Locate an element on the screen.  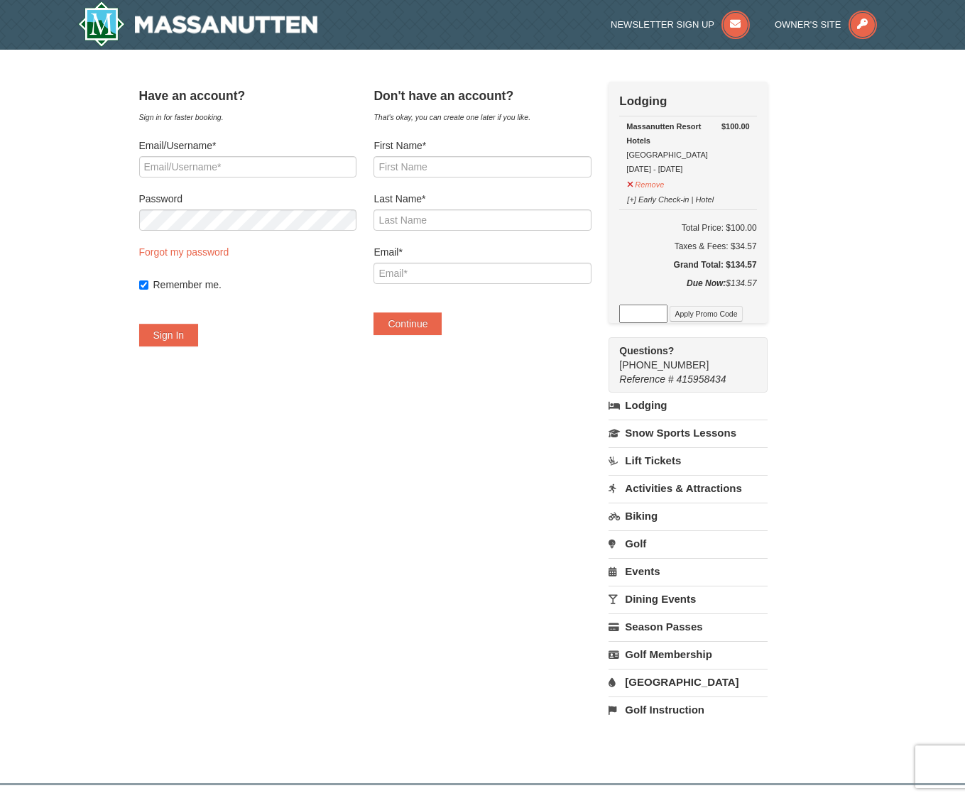
a: Season Passes is located at coordinates (687, 626).